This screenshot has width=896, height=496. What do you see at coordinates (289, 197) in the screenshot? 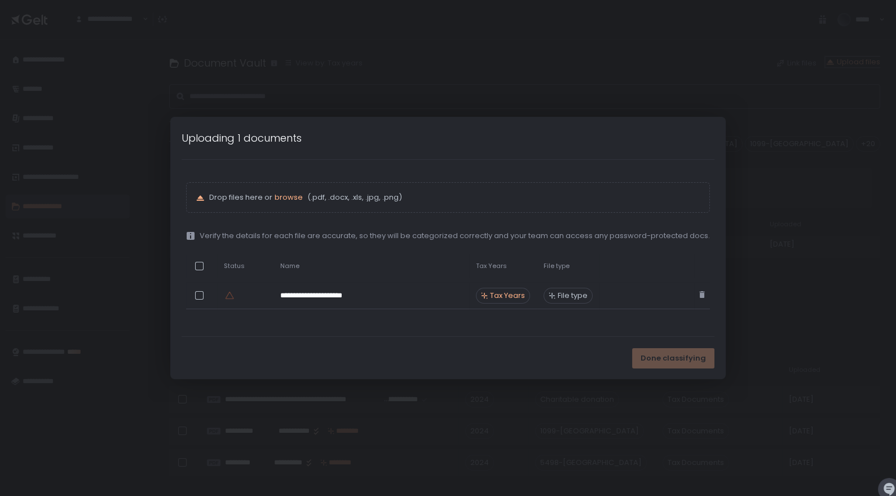
I see `button: browse` at bounding box center [289, 197].